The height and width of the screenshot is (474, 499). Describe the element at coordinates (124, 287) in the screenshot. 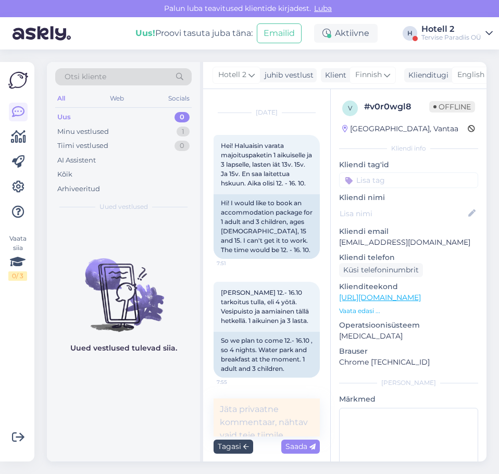

I see `img: No chats` at that location.